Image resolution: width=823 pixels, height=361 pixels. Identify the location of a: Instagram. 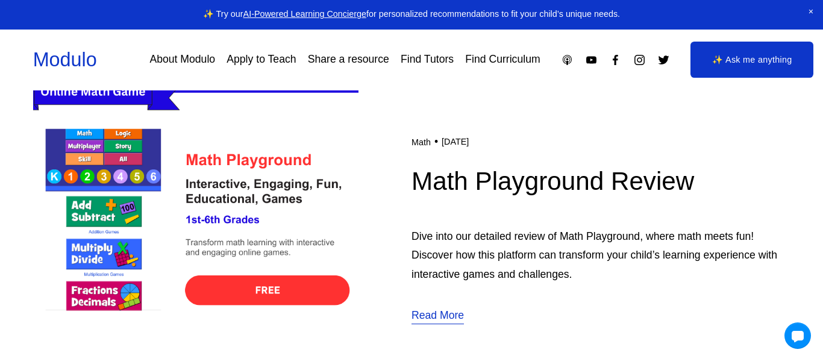
(639, 60).